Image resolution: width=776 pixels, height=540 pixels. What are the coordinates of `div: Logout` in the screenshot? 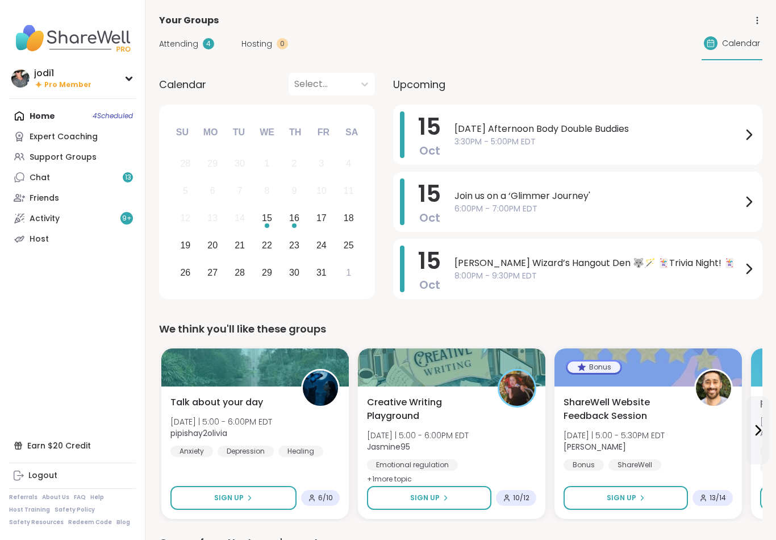 It's located at (43, 476).